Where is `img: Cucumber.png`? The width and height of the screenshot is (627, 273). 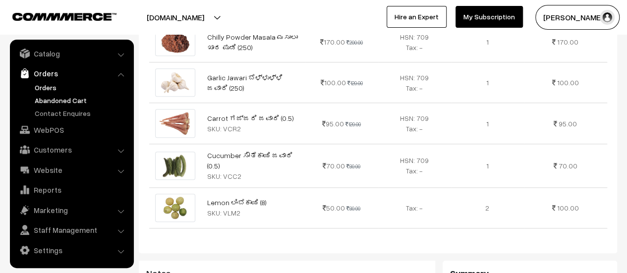
img: Cucumber.png is located at coordinates (175, 166).